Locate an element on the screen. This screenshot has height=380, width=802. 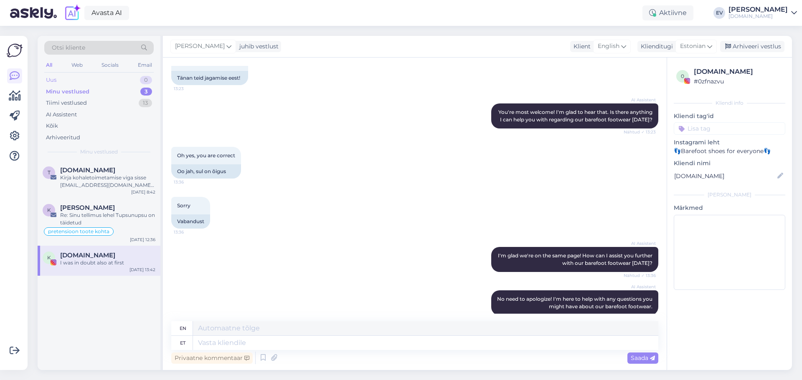
div: All is located at coordinates (49, 65).